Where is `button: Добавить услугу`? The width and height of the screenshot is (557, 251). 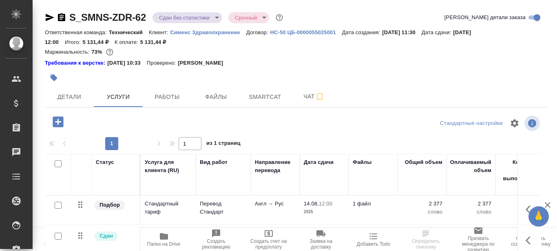
button: Добавить услугу is located at coordinates (58, 122).